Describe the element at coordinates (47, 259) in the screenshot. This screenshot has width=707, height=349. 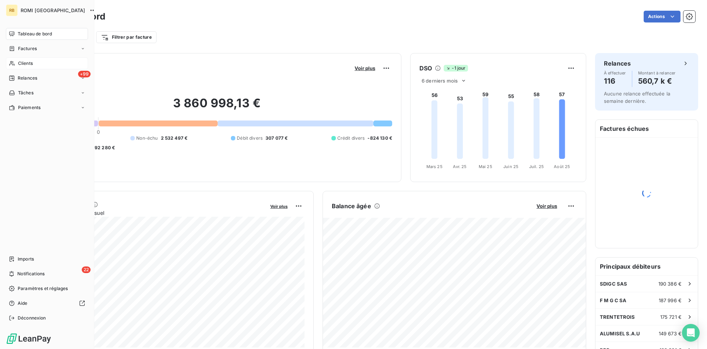
I see `a: Imports` at that location.